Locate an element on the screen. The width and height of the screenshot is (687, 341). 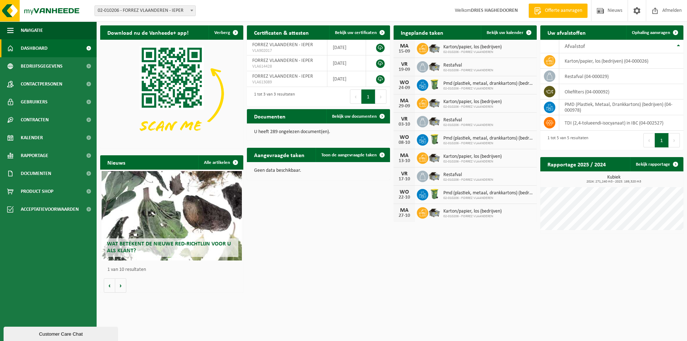
span: Wat betekent de nieuwe RED-richtlijn voor u als klant? is located at coordinates (169, 247).